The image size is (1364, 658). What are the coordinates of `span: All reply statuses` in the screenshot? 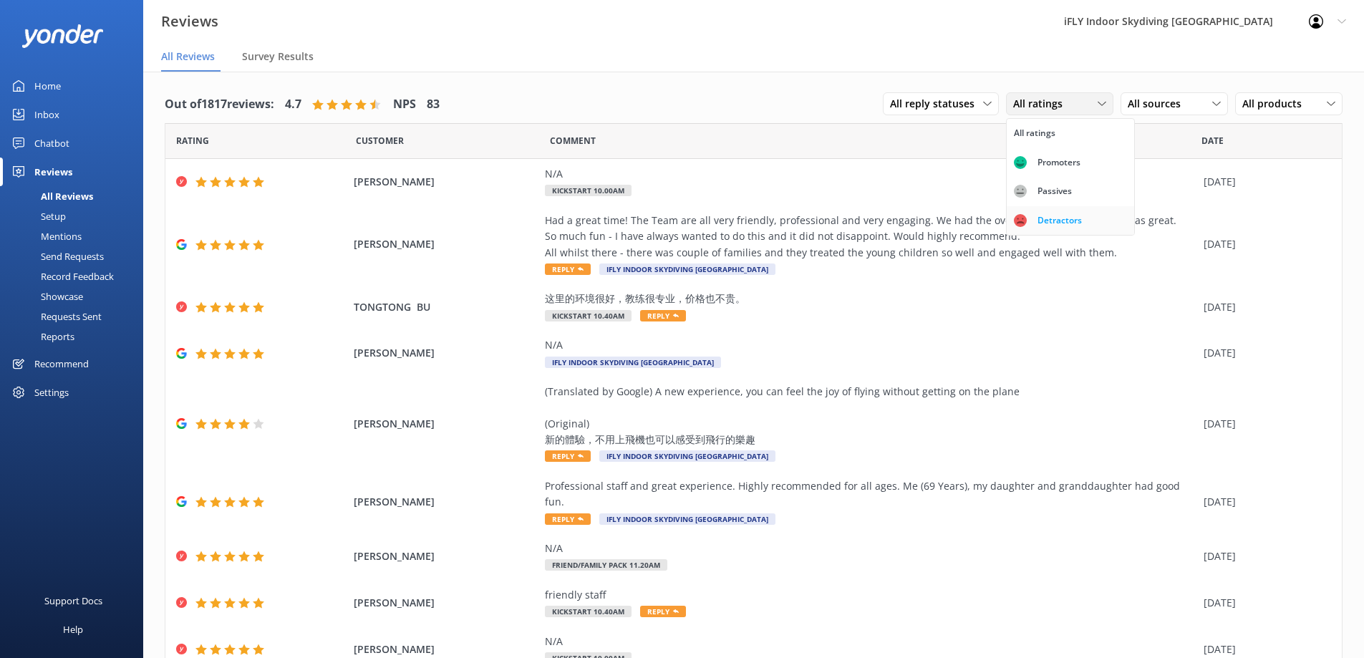 It's located at (937, 104).